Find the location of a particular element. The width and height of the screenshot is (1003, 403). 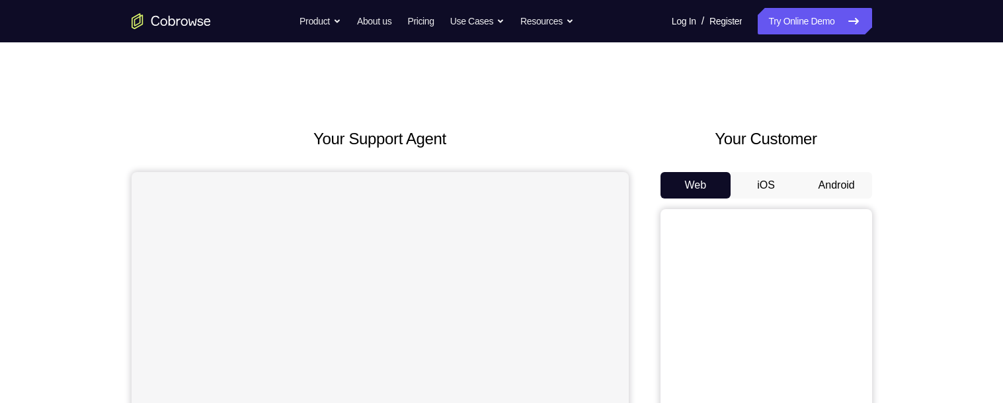

button: Web is located at coordinates (696, 185).